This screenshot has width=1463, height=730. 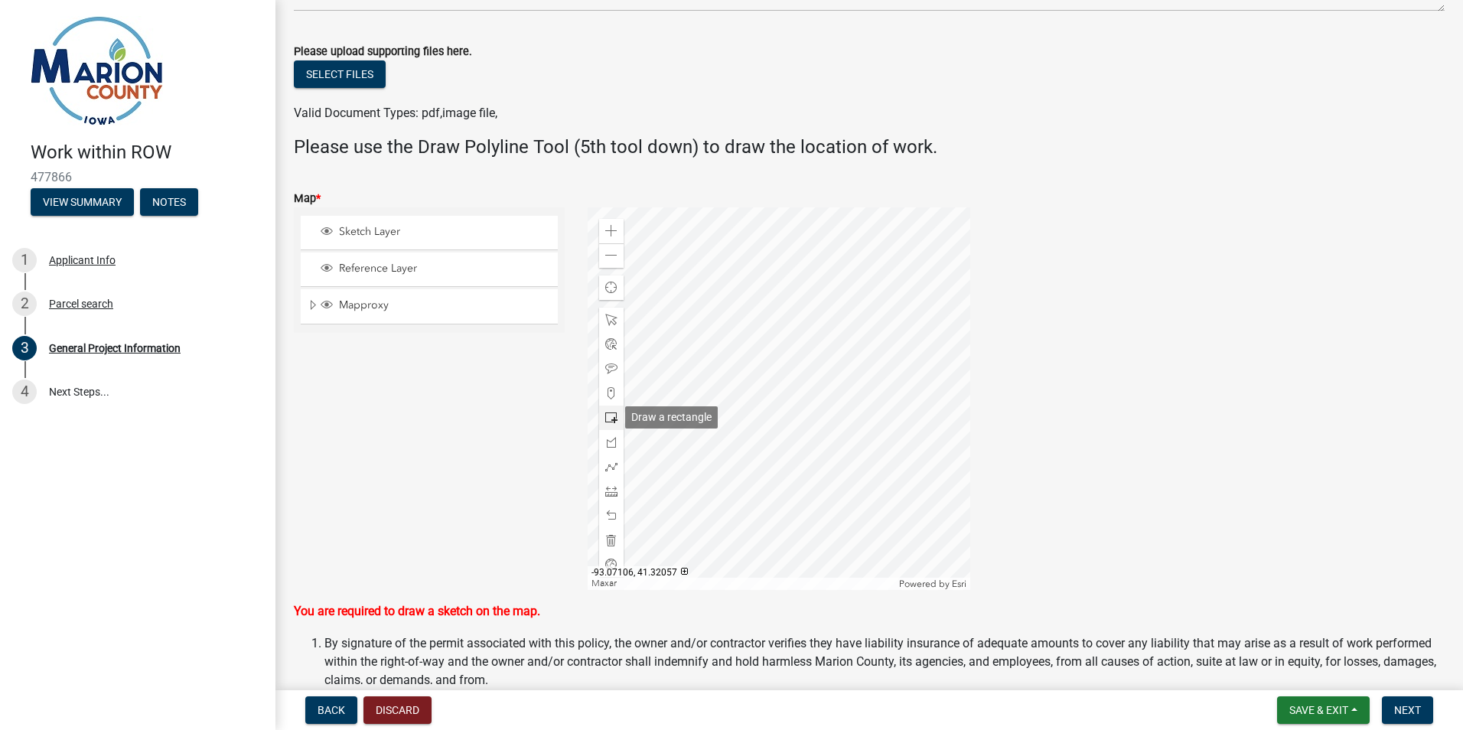 I want to click on div: Applicant Info, so click(x=82, y=260).